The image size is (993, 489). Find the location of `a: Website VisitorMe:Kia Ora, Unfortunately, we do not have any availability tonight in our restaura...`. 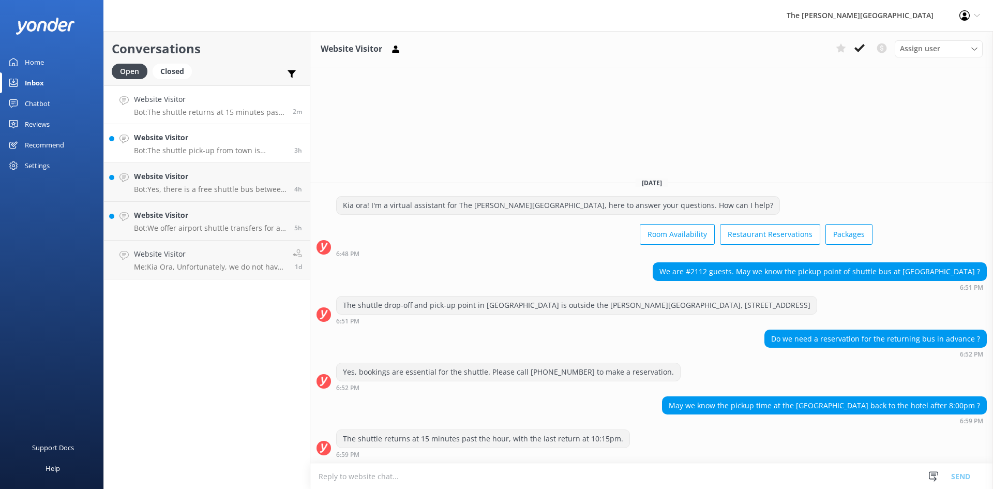

a: Website VisitorMe:Kia Ora, Unfortunately, we do not have any availability tonight in our restaura... is located at coordinates (207, 260).